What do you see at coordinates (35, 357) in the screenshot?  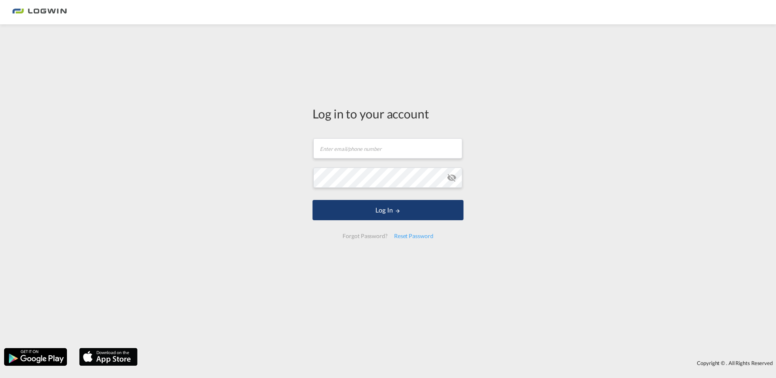 I see `img: google.png` at bounding box center [35, 357].